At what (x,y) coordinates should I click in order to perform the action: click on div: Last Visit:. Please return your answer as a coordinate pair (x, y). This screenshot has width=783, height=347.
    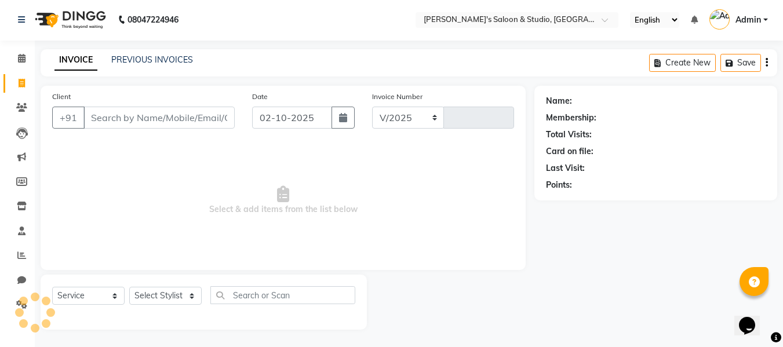
    Looking at the image, I should click on (565, 168).